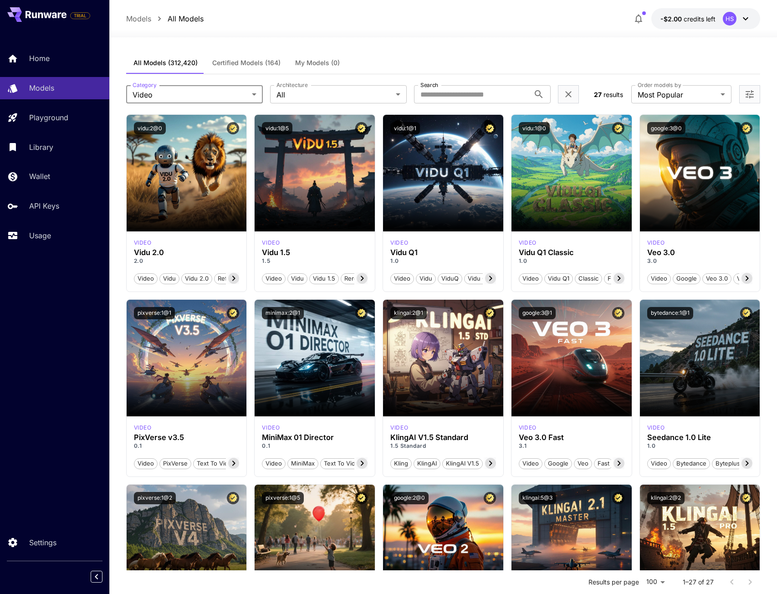  Describe the element at coordinates (315, 252) in the screenshot. I see `h3: Vidu 1.5` at that location.